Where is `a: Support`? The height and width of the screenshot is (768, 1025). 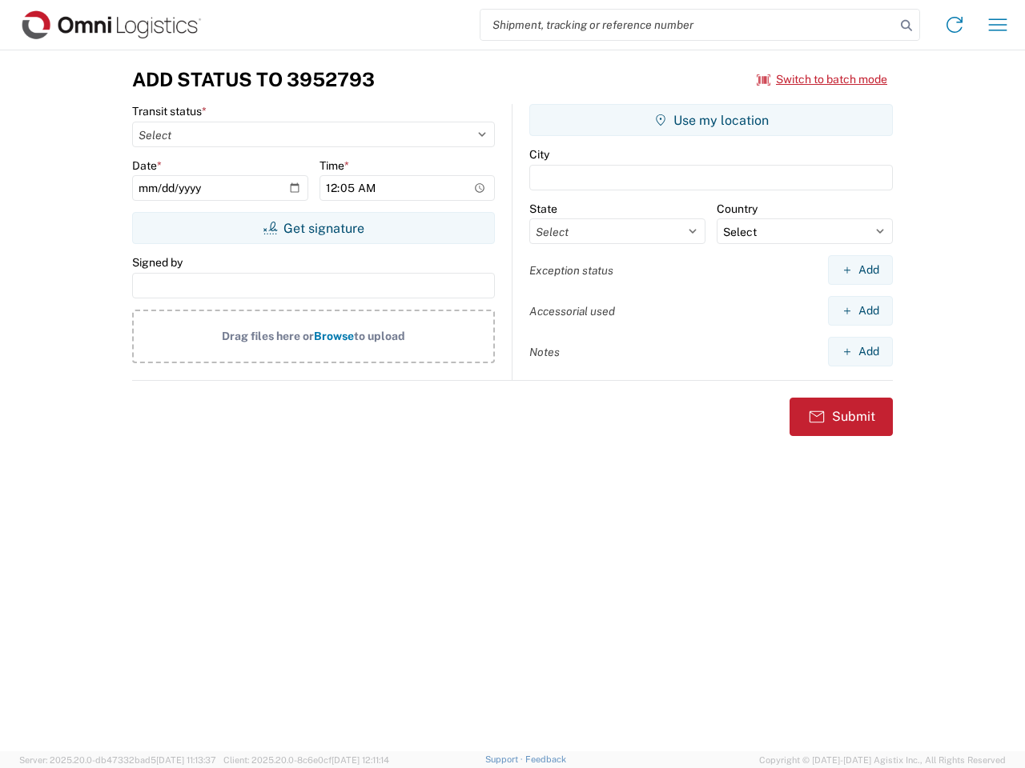 a: Support is located at coordinates (505, 760).